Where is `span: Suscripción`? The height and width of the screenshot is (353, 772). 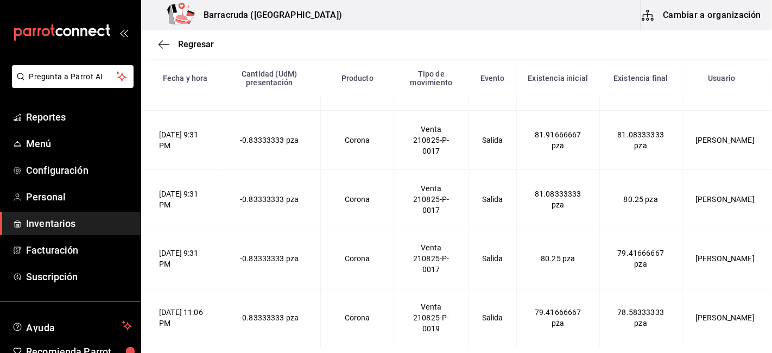 span: Suscripción is located at coordinates (79, 276).